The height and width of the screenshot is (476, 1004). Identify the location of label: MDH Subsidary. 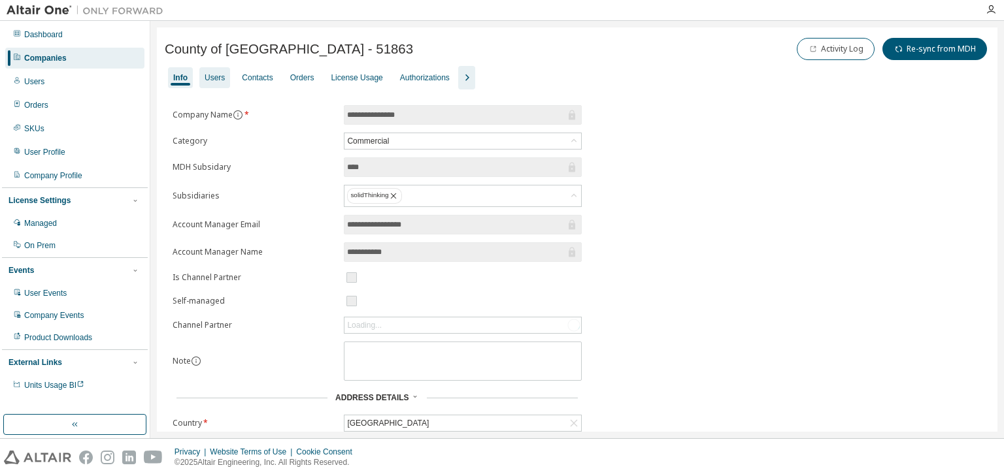
(254, 167).